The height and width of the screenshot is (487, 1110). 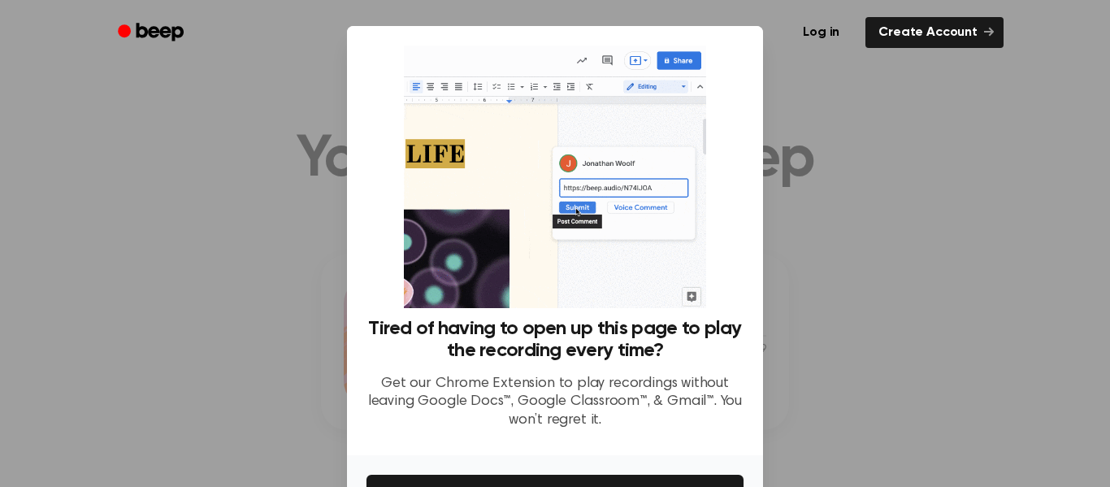 I want to click on a: Beep, so click(x=152, y=32).